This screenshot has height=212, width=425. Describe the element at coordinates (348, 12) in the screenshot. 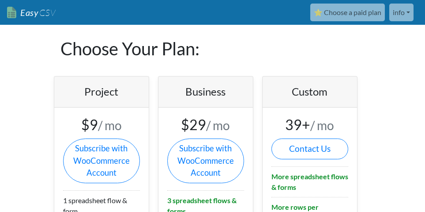

I see `a: ⭐ Choose a paid plan` at that location.